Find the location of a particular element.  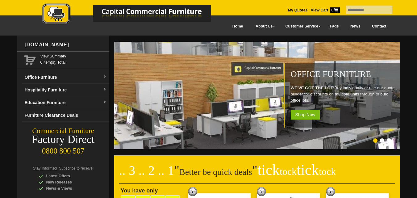

a: About Us is located at coordinates (264, 26).